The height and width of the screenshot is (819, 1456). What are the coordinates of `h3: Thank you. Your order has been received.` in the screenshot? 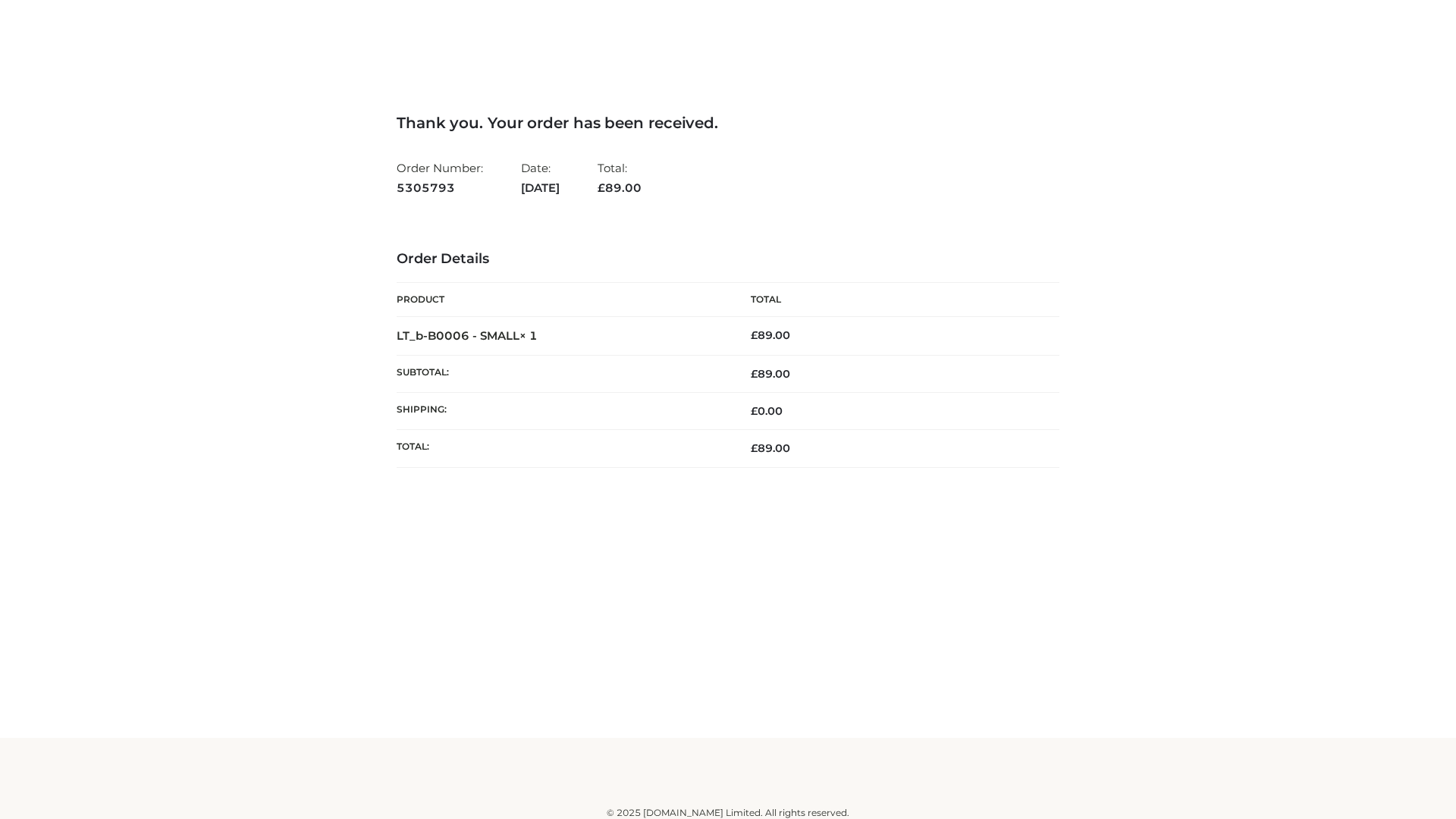 It's located at (728, 123).